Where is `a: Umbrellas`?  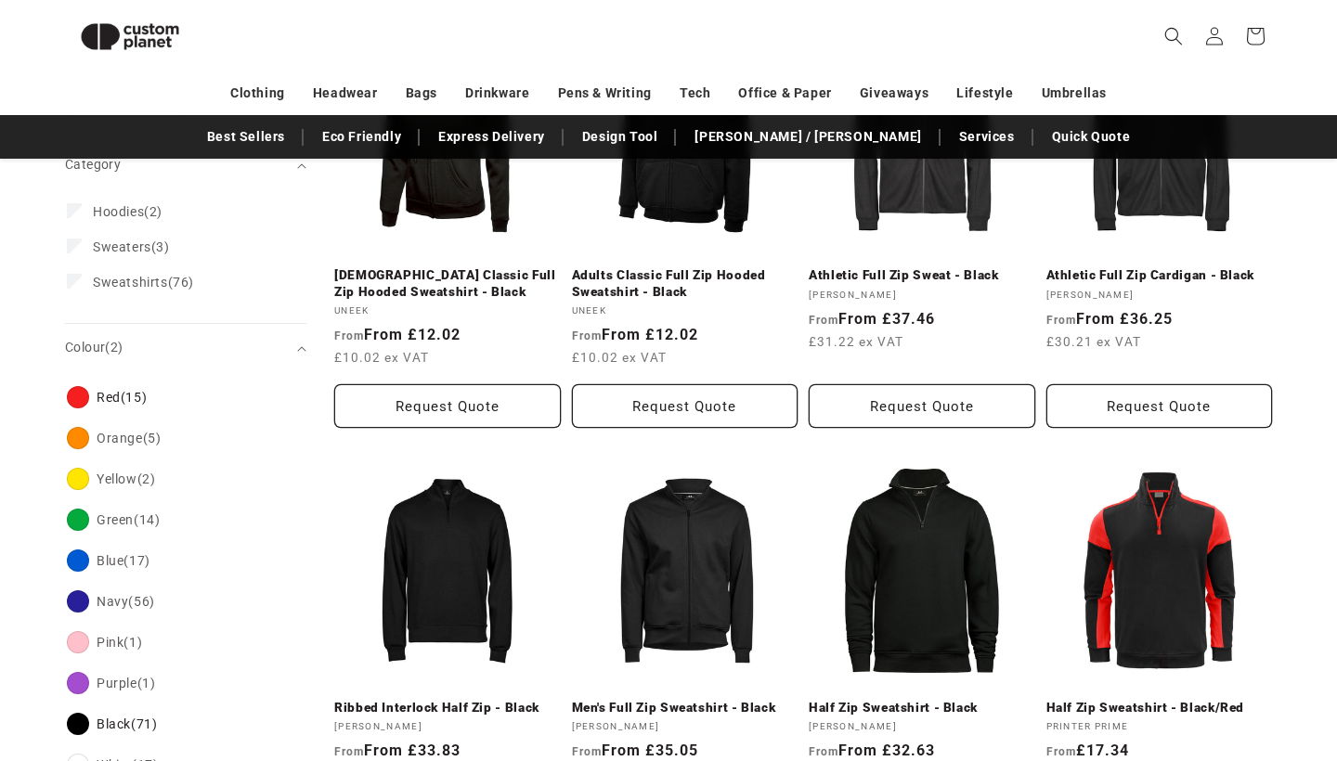 a: Umbrellas is located at coordinates (1074, 93).